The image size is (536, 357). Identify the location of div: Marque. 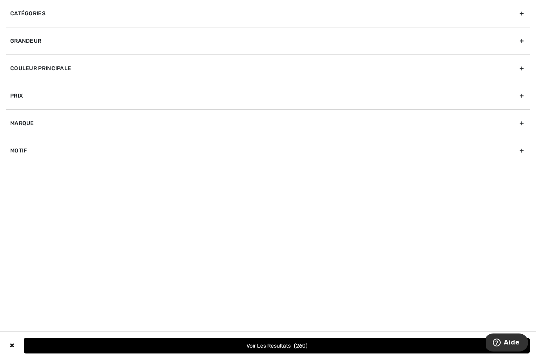
(268, 123).